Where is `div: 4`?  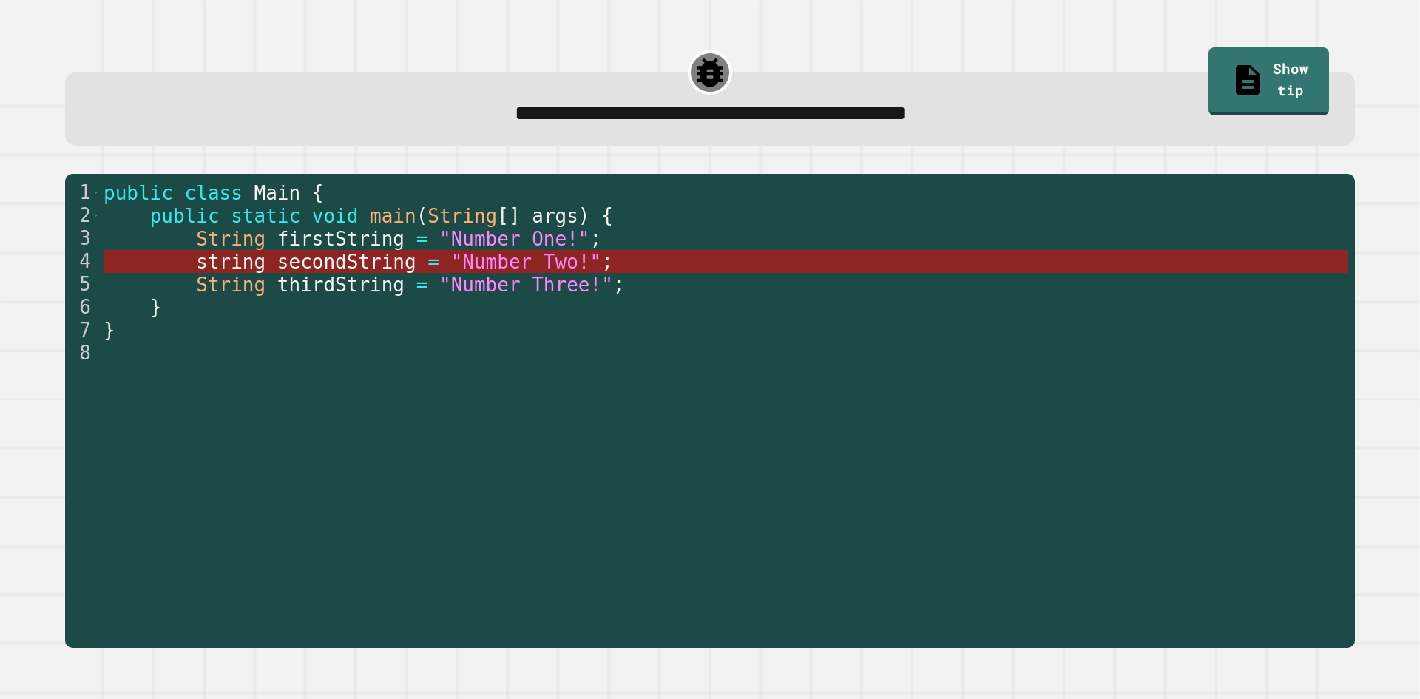 div: 4 is located at coordinates (83, 261).